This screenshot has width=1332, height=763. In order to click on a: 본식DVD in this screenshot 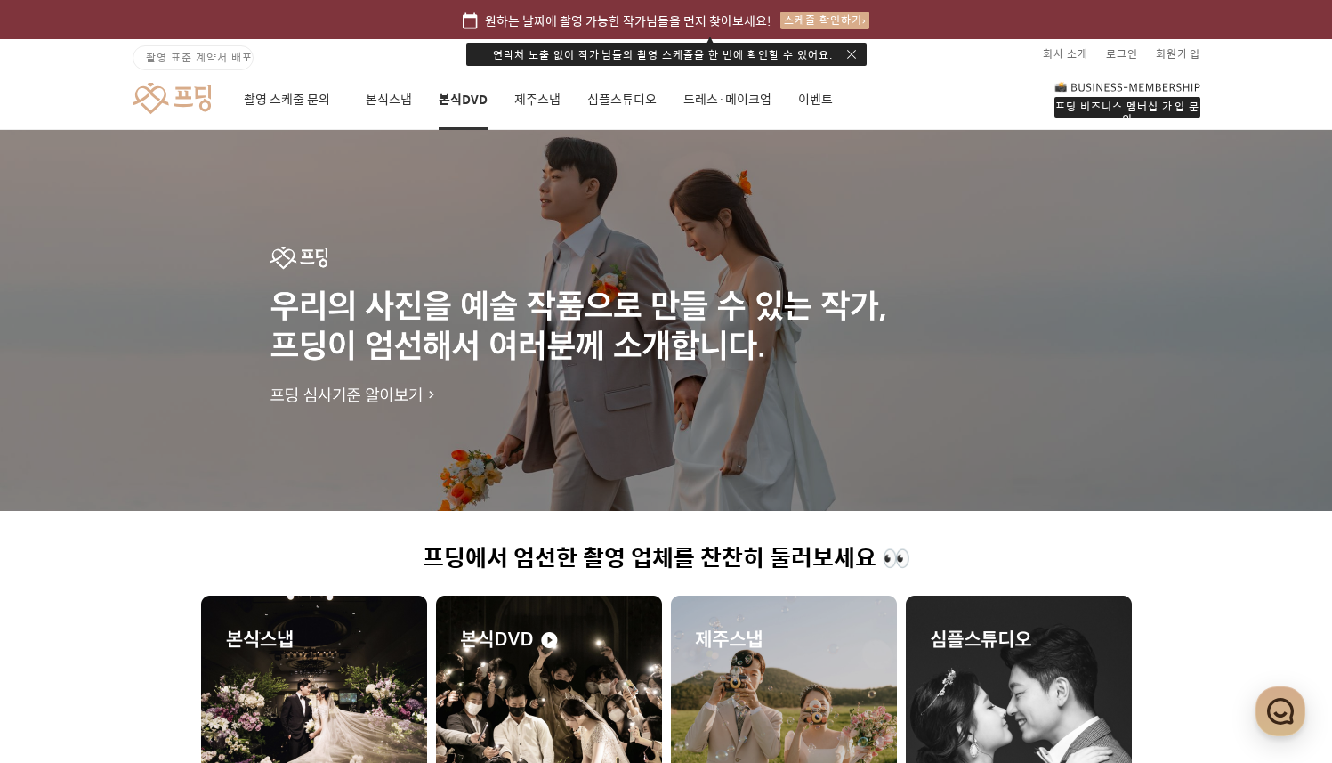, I will do `click(463, 100)`.